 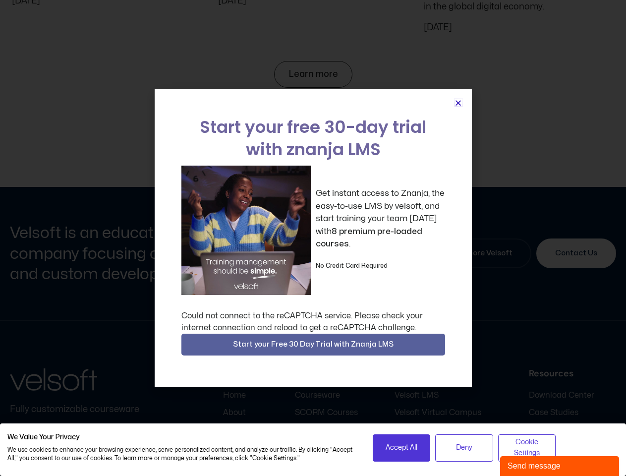 I want to click on h2: Start your free 30-day trial with znanja LMS, so click(x=313, y=138).